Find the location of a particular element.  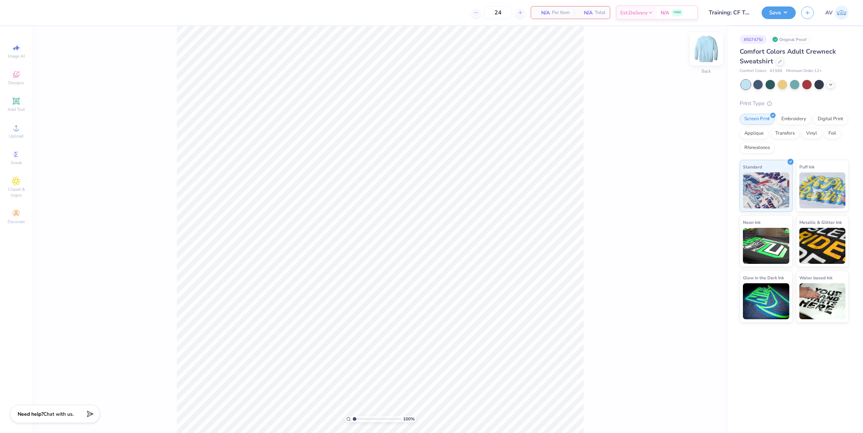

span: Greek is located at coordinates (16, 163).